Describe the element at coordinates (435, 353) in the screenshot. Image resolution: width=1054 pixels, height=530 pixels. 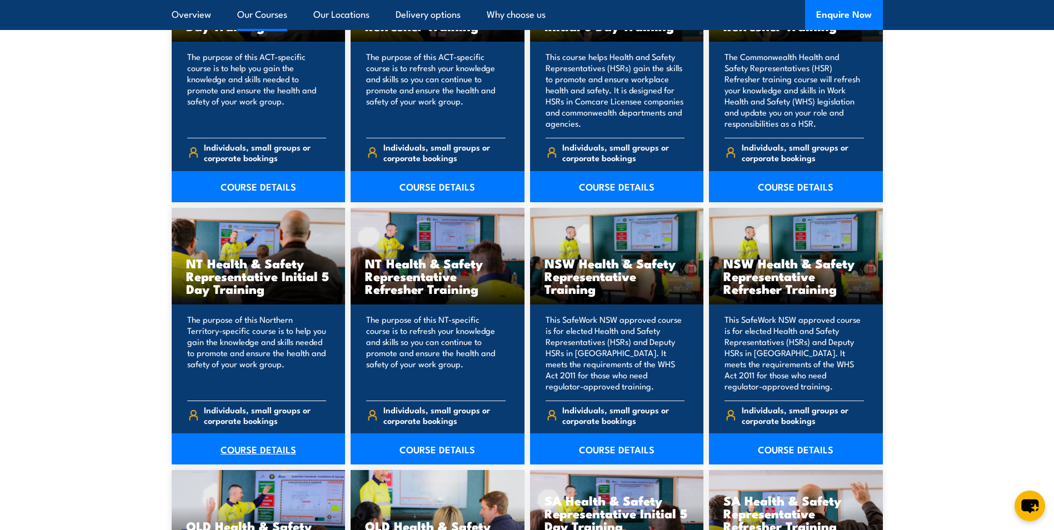
I see `p: The purpose of this NT-specific course is to refresh your knowledge and skills so you can continu...` at that location.